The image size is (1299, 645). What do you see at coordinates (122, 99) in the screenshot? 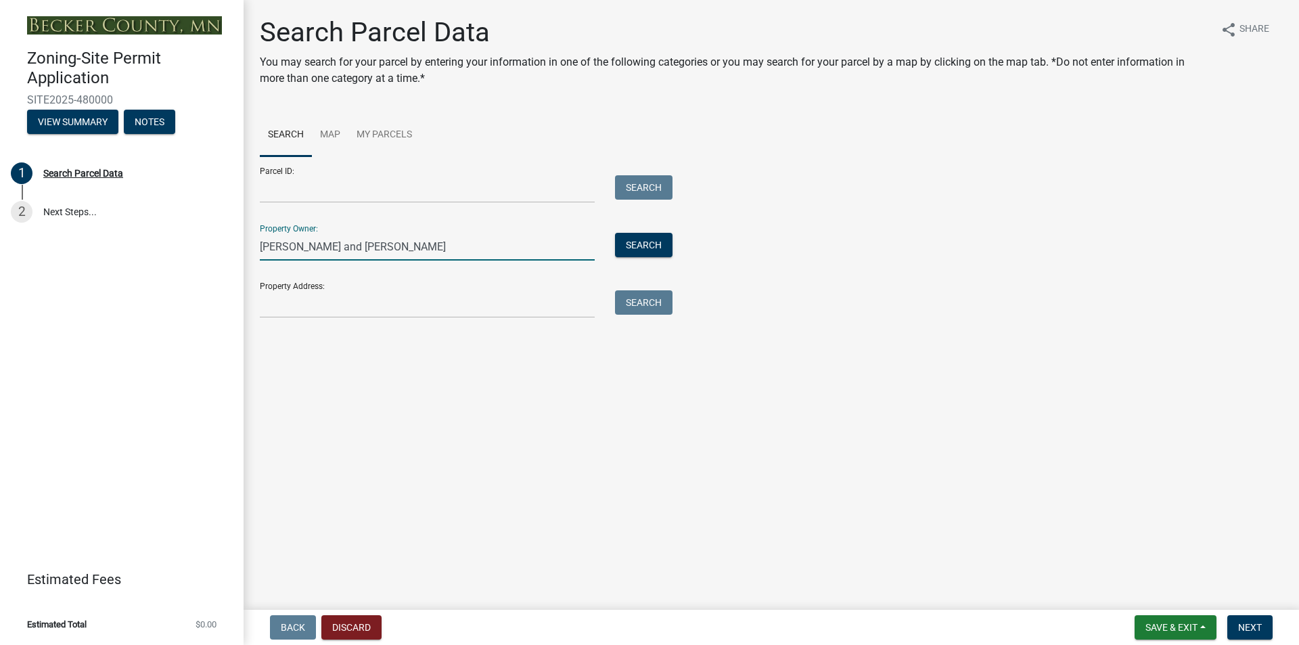
I see `span: SITE2025-480000` at bounding box center [122, 99].